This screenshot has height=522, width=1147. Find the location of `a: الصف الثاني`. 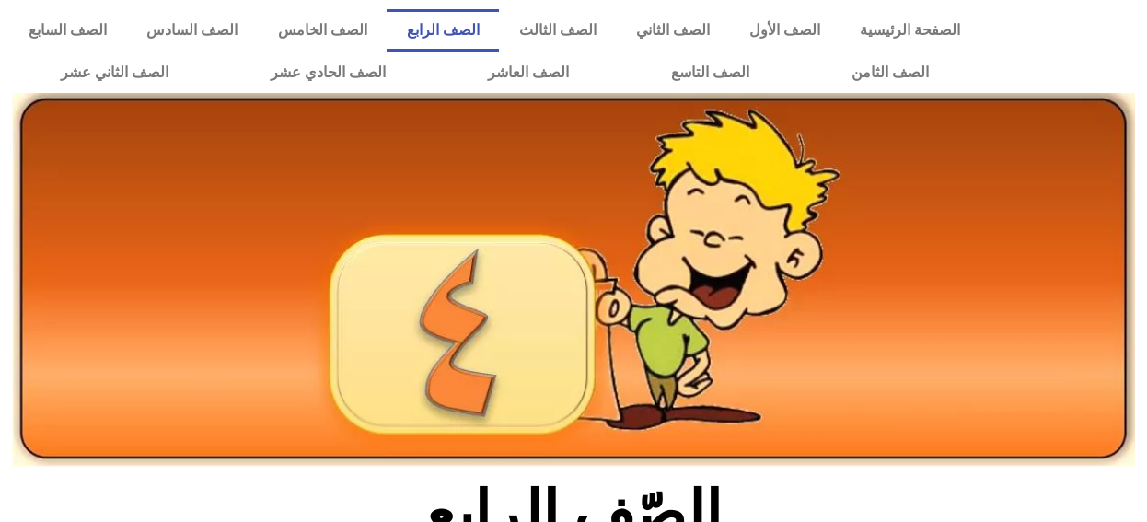

a: الصف الثاني is located at coordinates (672, 30).